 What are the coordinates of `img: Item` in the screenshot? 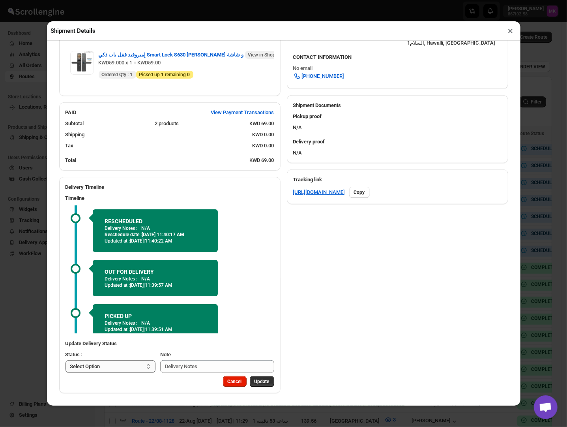 It's located at (82, 63).